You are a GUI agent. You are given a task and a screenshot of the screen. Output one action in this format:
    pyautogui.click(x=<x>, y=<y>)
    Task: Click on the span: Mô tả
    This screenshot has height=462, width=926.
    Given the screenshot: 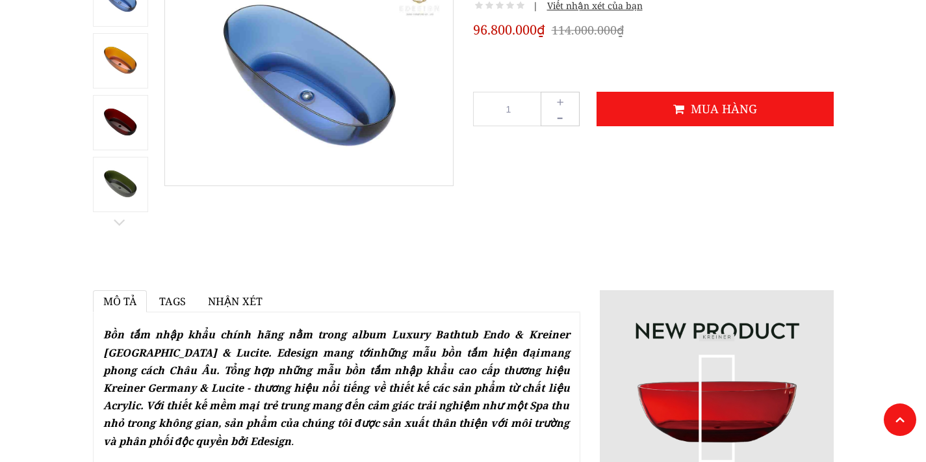 What is the action you would take?
    pyautogui.click(x=120, y=301)
    